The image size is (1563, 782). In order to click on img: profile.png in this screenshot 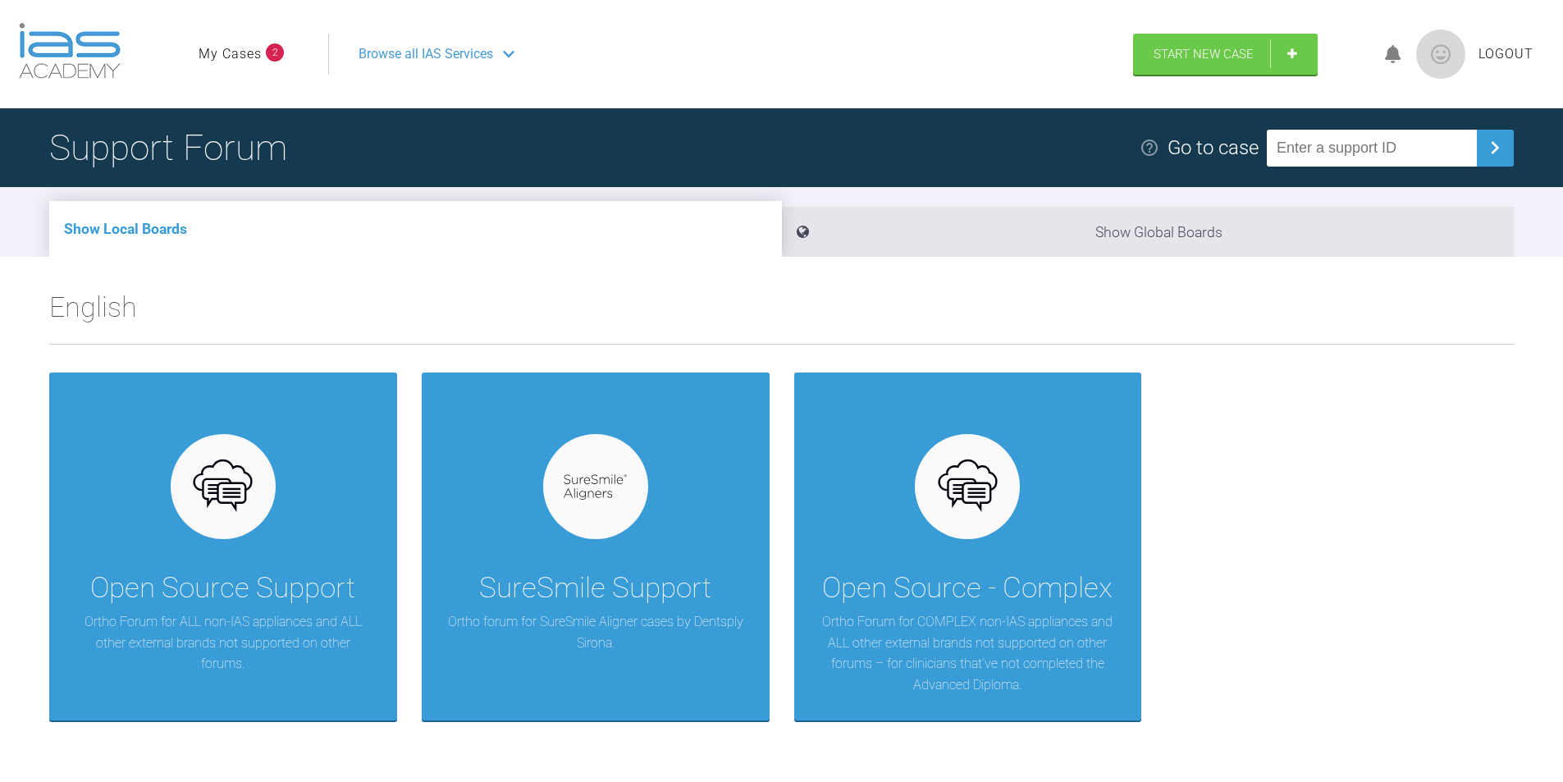, I will do `click(1441, 54)`.